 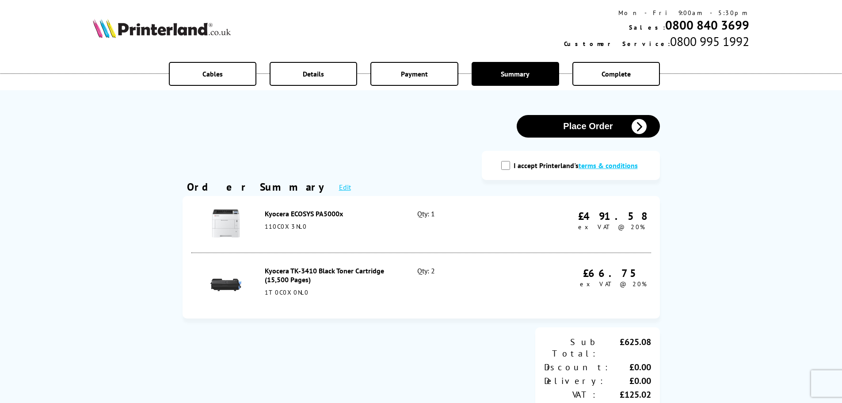 What do you see at coordinates (463, 286) in the screenshot?
I see `div: Qty: 2` at bounding box center [463, 286].